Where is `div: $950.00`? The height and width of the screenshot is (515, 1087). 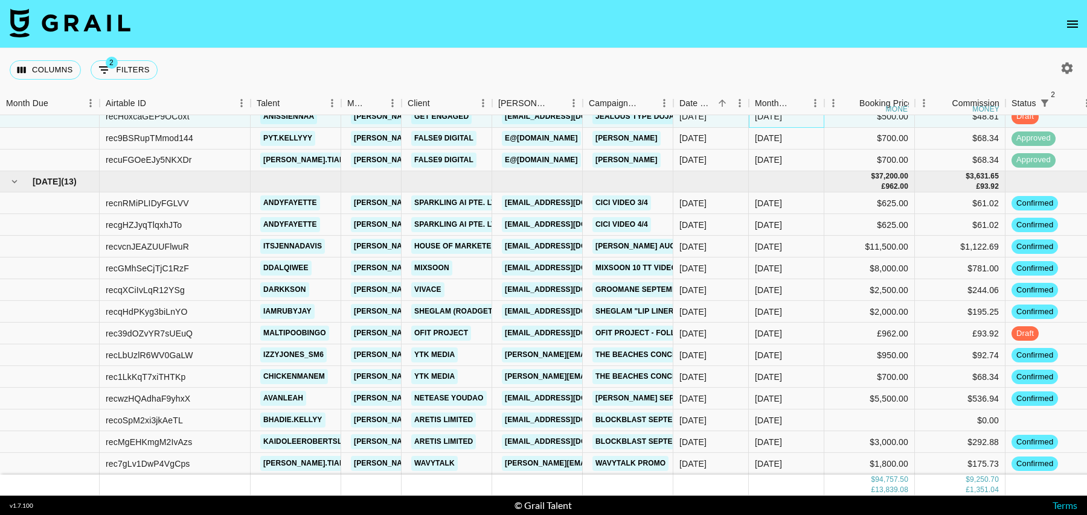 div: $950.00 is located at coordinates (869, 356).